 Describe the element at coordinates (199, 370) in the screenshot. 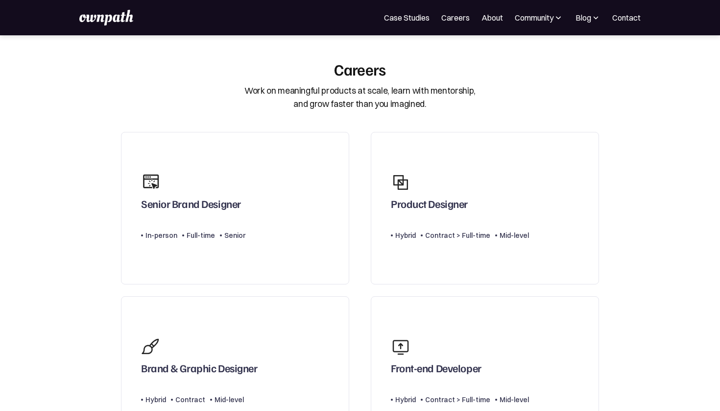

I see `div: Brand & Graphic Designer` at that location.